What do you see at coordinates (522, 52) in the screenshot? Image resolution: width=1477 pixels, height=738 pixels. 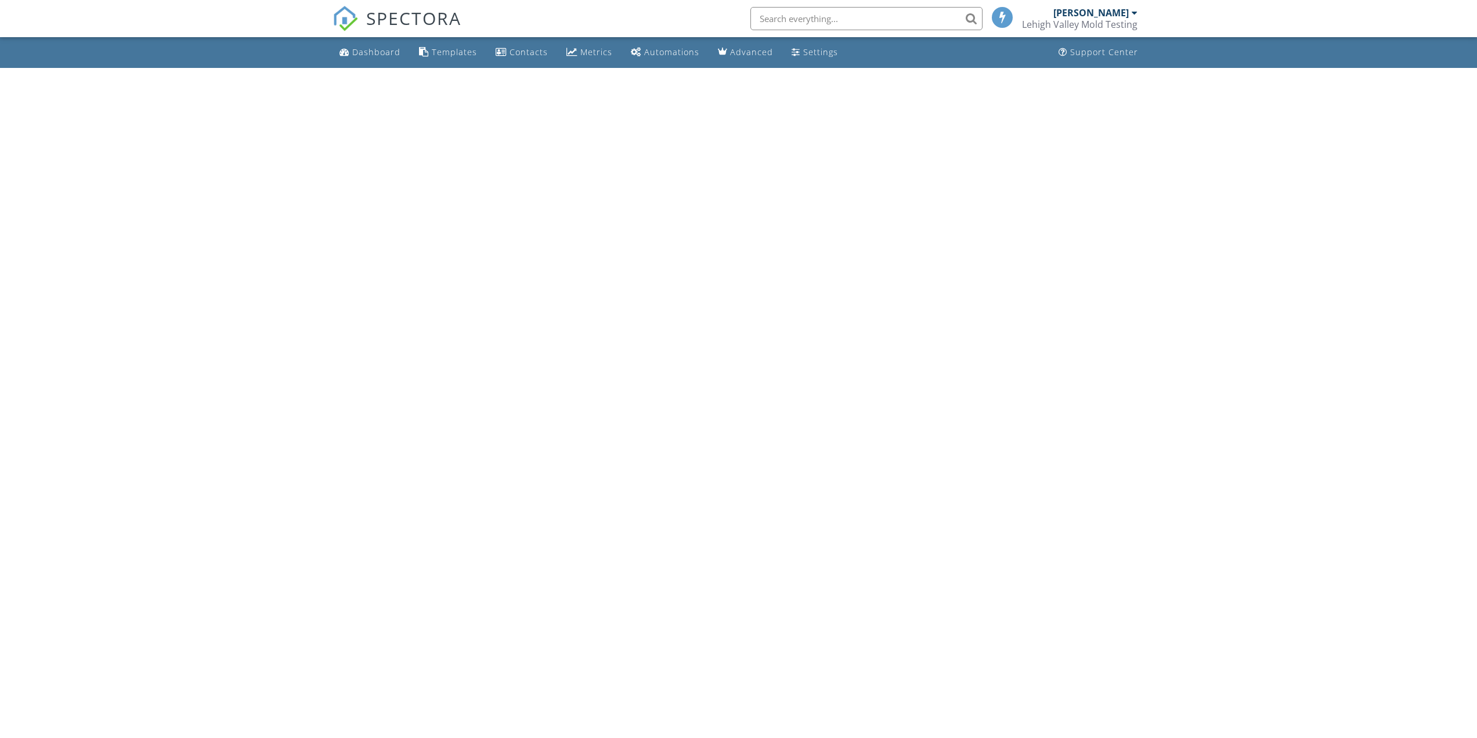 I see `a: Contacts` at bounding box center [522, 52].